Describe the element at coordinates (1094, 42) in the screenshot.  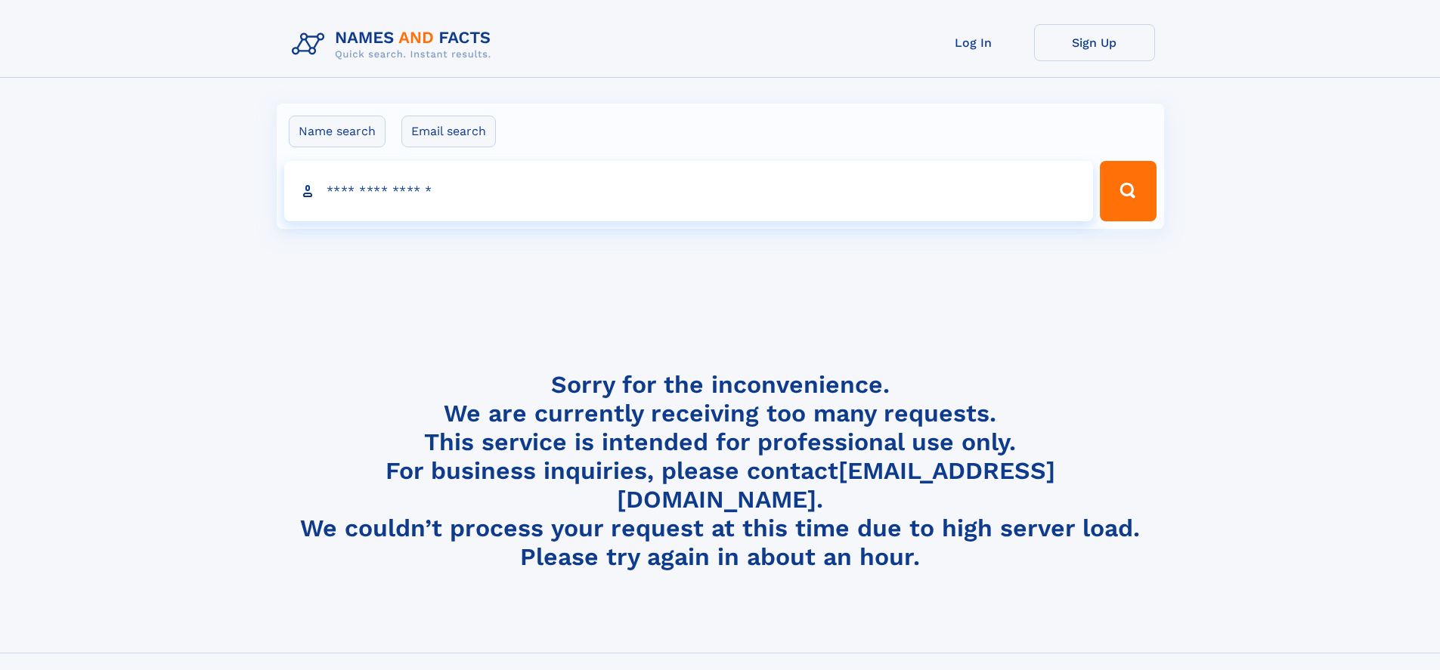
I see `a: Sign Up` at that location.